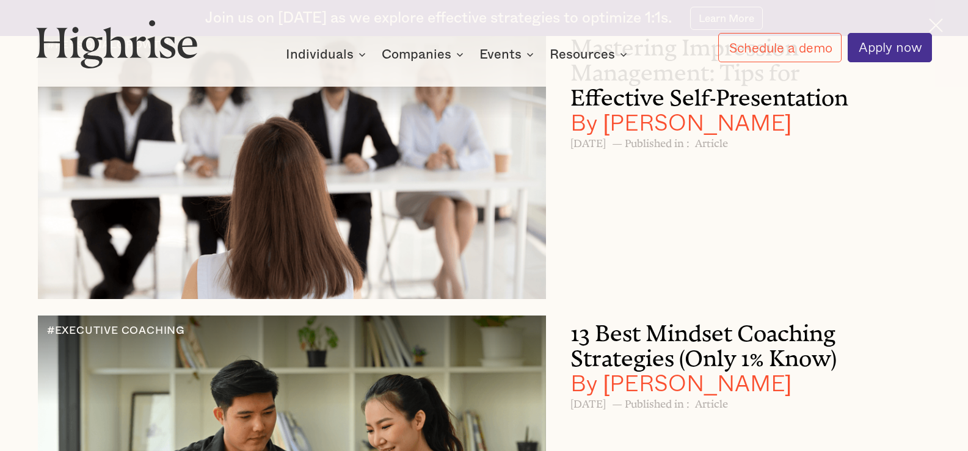 This screenshot has height=451, width=968. Describe the element at coordinates (732, 355) in the screenshot. I see `h3: 13 Best Mindset Coaching Strategies (Only 1% Know)` at that location.